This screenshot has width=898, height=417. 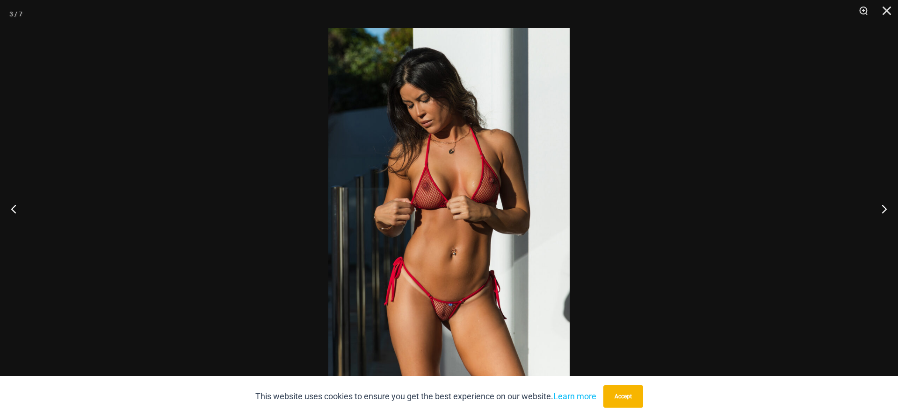 What do you see at coordinates (623, 397) in the screenshot?
I see `button: Accept` at bounding box center [623, 397].